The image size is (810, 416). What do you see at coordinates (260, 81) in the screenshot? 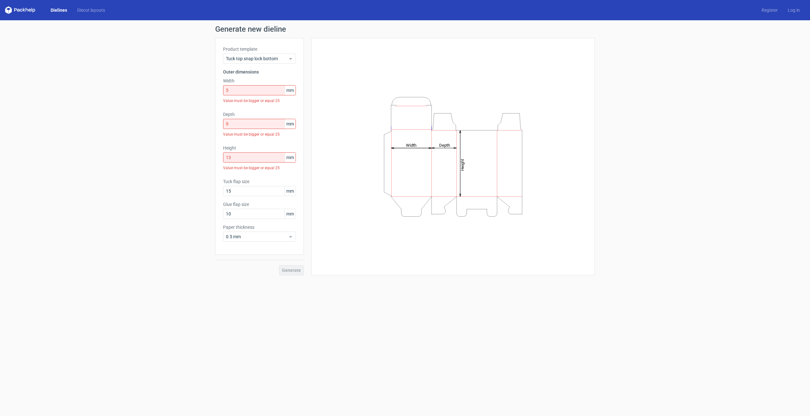
I see `label: Width` at bounding box center [260, 81].